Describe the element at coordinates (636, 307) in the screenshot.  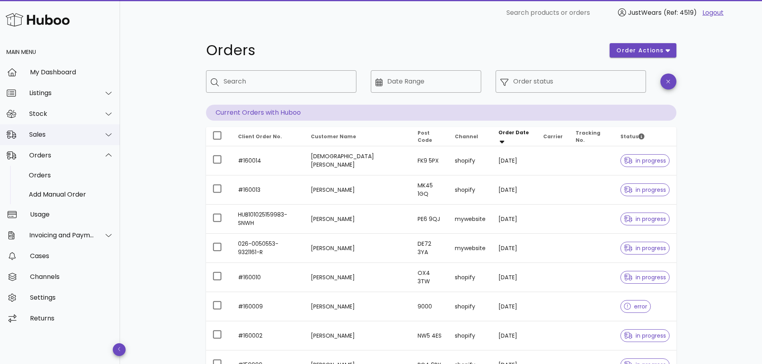
I see `span: error` at that location.